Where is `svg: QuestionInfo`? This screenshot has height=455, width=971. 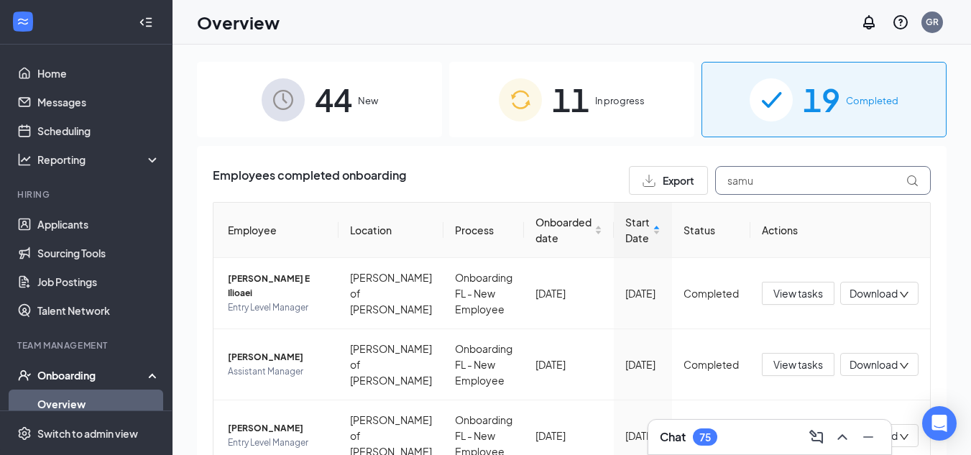
svg: QuestionInfo is located at coordinates (901, 22).